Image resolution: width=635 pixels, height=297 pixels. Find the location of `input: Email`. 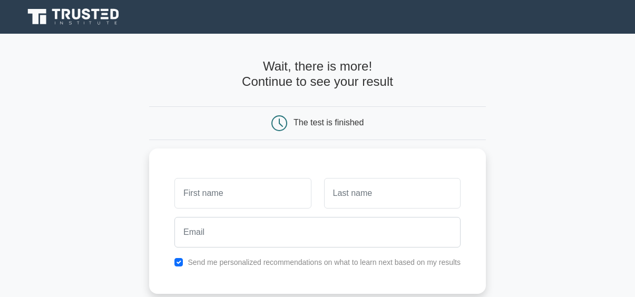

input: Email is located at coordinates (317, 233).